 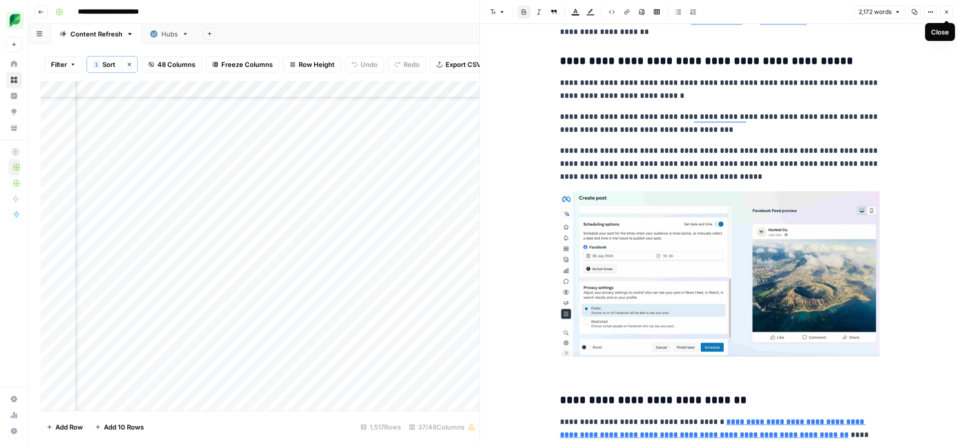 What do you see at coordinates (411, 64) in the screenshot?
I see `span: Redo` at bounding box center [411, 64].